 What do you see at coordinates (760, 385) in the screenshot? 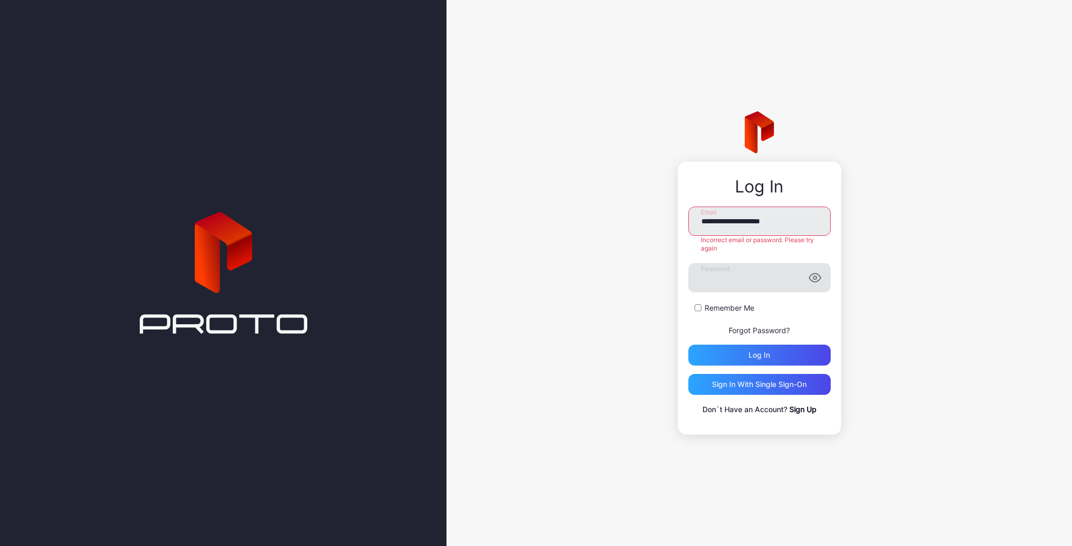
I see `button: Sign in With Single Sign-On` at bounding box center [760, 385].